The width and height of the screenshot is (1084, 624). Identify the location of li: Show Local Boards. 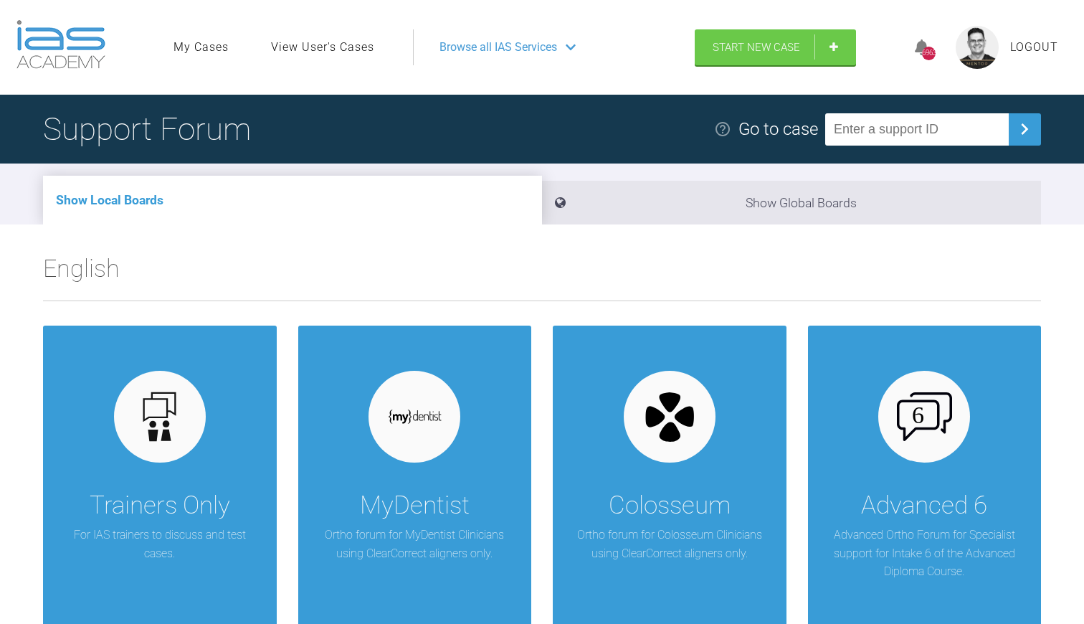
(293, 200).